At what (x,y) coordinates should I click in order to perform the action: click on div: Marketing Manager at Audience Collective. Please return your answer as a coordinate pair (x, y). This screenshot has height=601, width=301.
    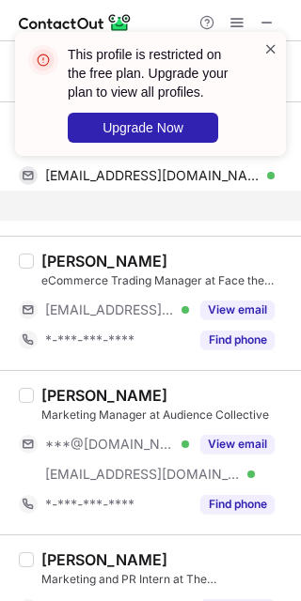
    Looking at the image, I should click on (165, 415).